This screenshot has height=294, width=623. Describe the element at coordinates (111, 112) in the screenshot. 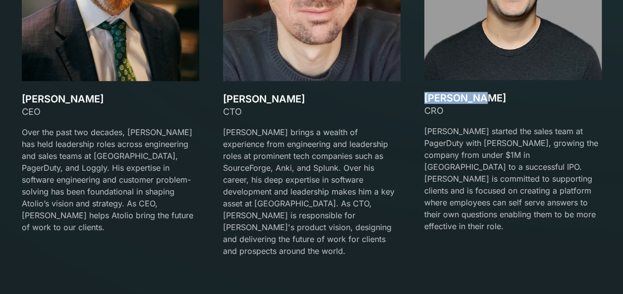

I see `div: CEO` at that location.